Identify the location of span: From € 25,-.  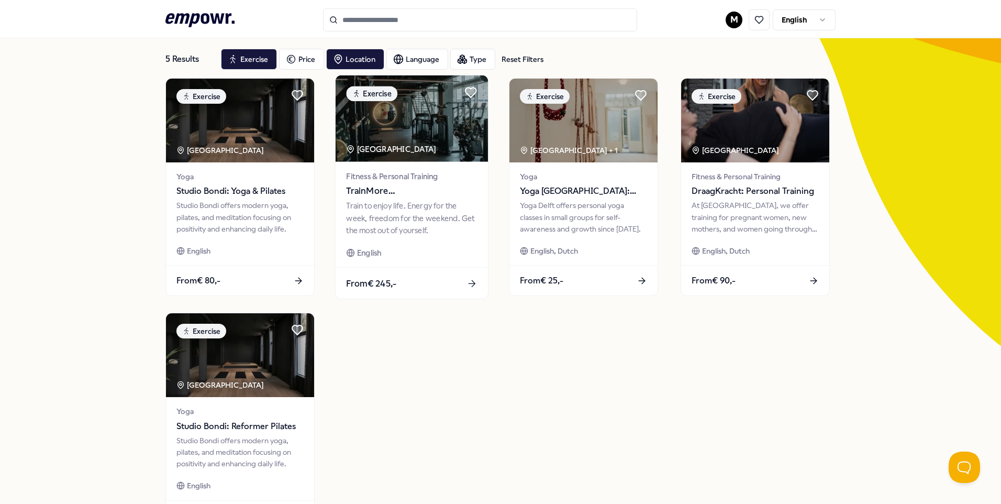
(541, 281).